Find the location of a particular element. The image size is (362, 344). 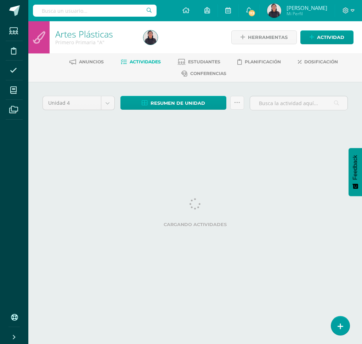

a: Estudiantes is located at coordinates (199, 62).